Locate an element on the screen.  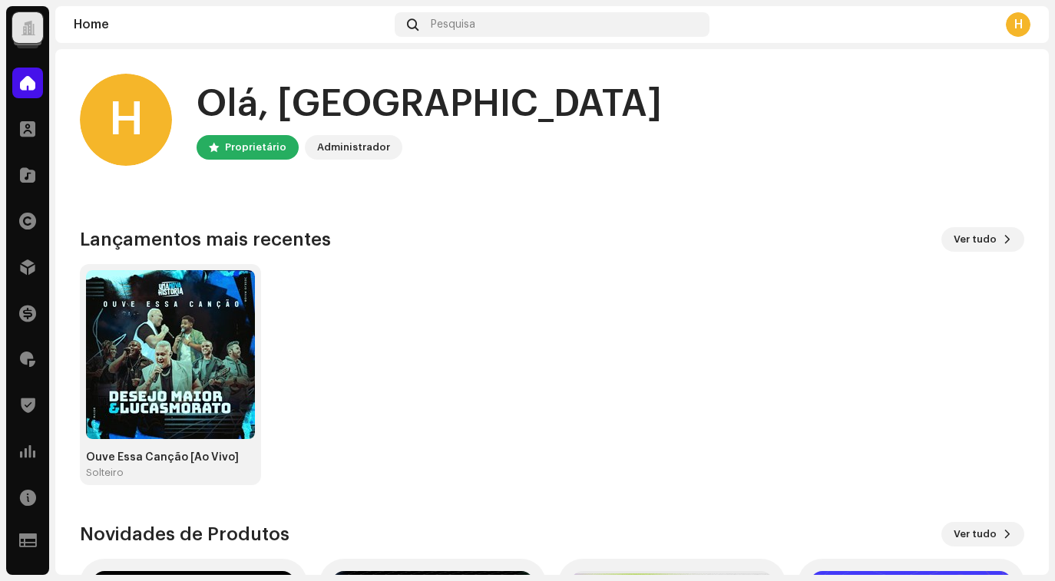
h3: Lançamentos mais recentes is located at coordinates (205, 240).